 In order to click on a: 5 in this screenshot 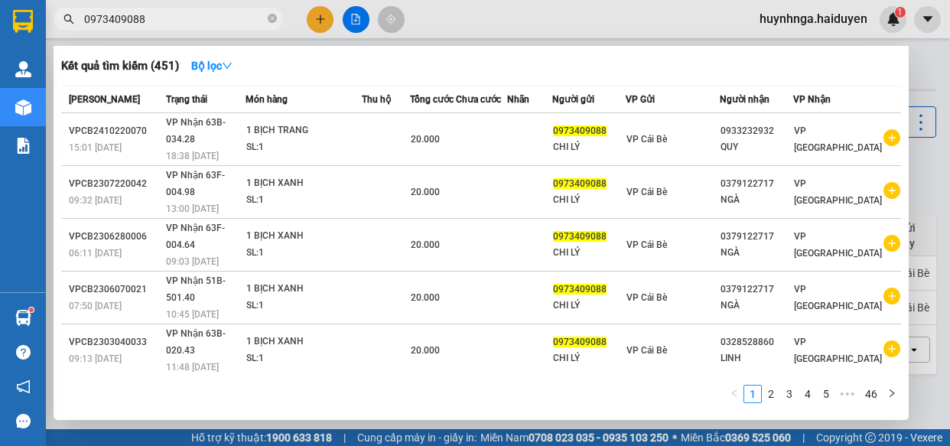, I will do `click(826, 394)`.